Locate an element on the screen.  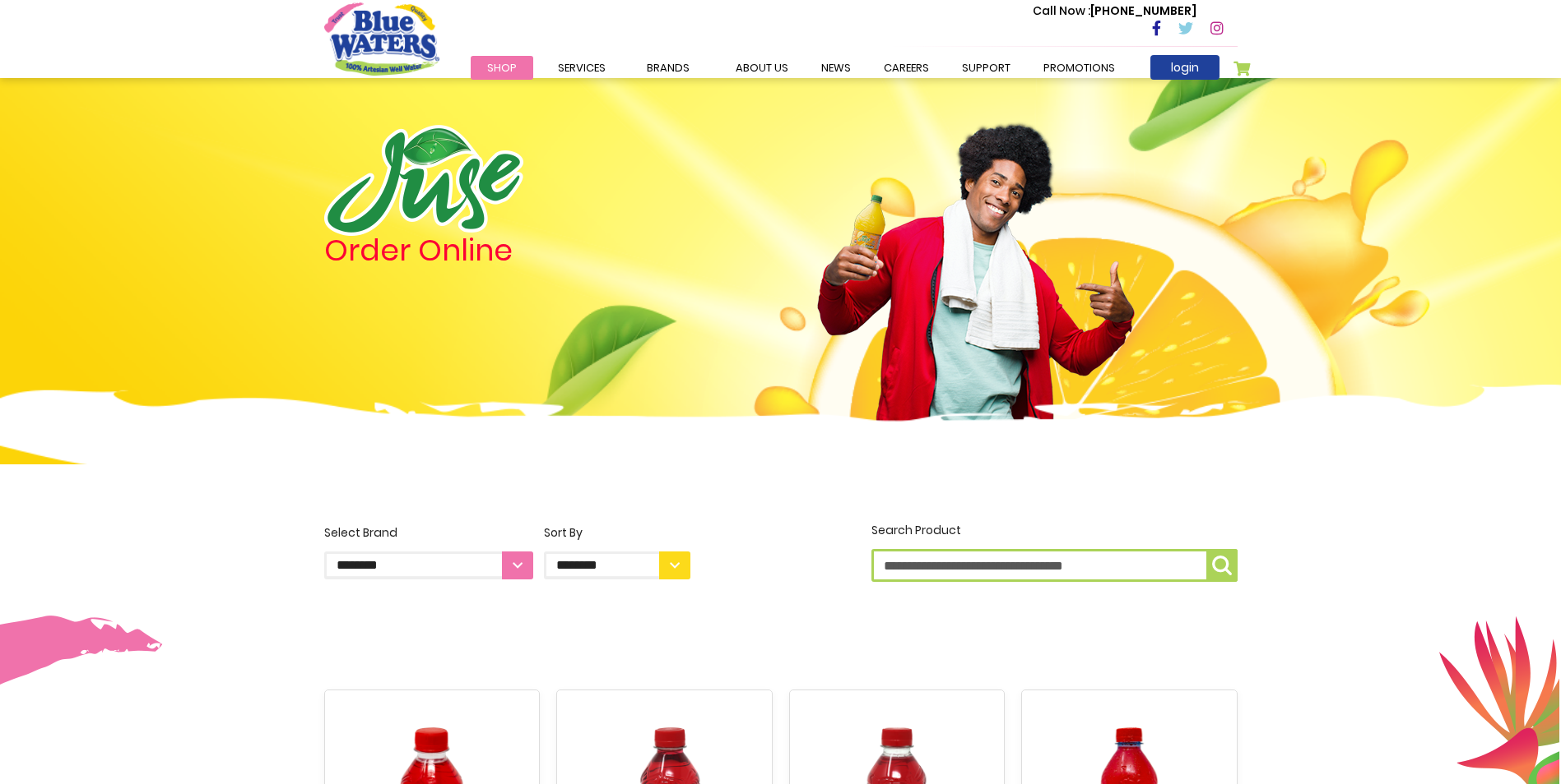
select: Sort By is located at coordinates (617, 566).